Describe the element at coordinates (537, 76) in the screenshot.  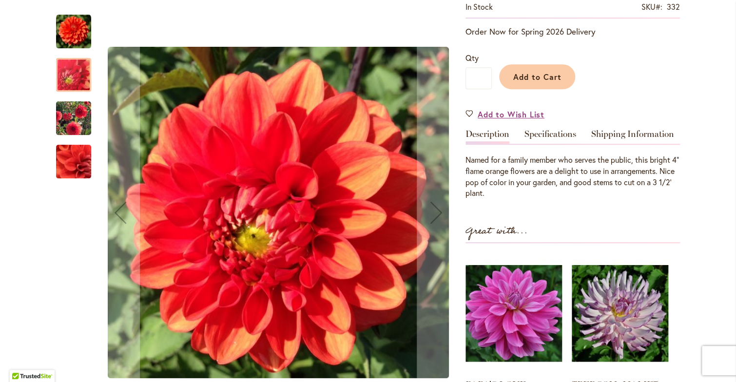
I see `button: Add to Cart` at that location.